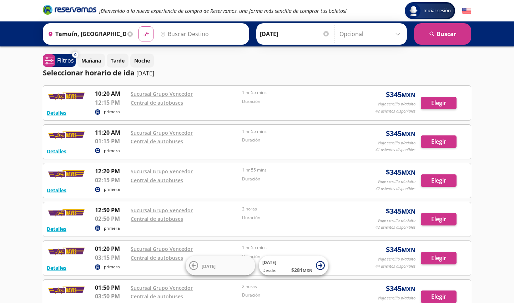  I want to click on p: 10:20 AM, so click(111, 93).